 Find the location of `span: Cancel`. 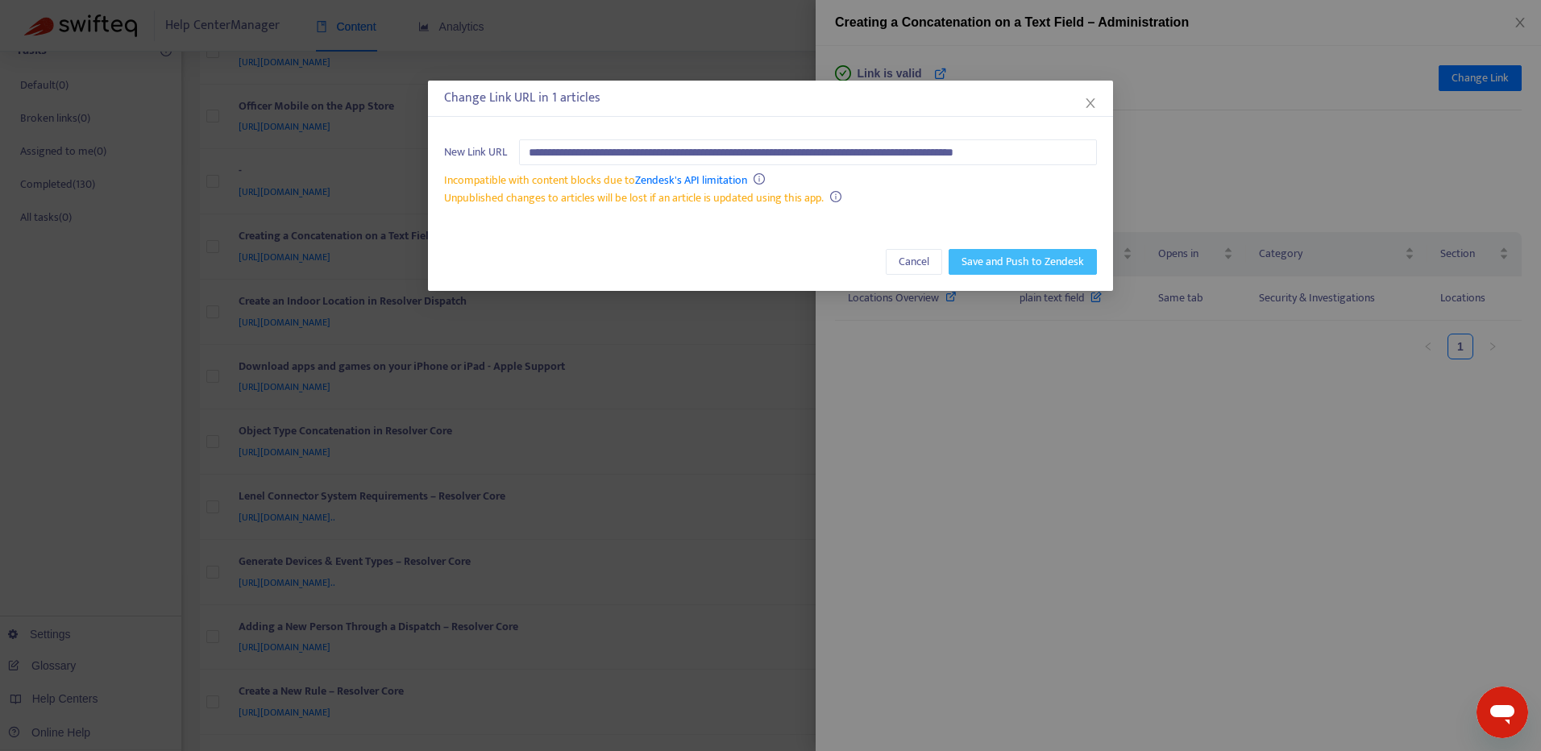

span: Cancel is located at coordinates (914, 262).